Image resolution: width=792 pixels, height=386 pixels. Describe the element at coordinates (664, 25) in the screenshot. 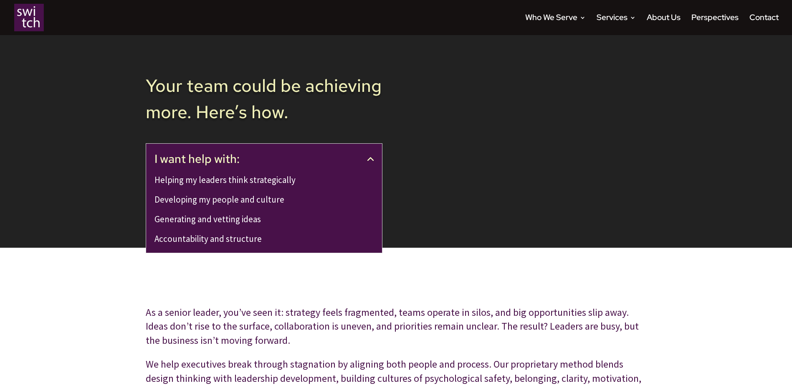

I see `a: About Us` at that location.